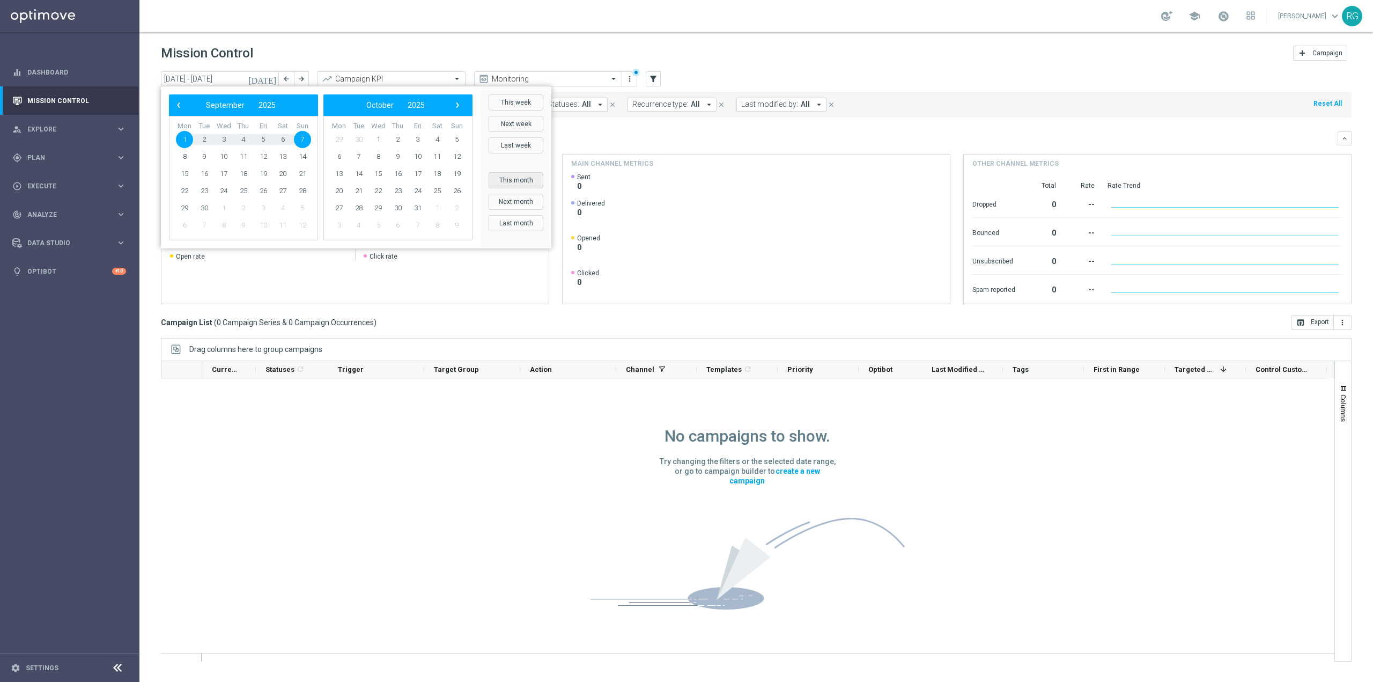 The width and height of the screenshot is (1373, 682). What do you see at coordinates (71, 129) in the screenshot?
I see `span: Explore` at bounding box center [71, 129].